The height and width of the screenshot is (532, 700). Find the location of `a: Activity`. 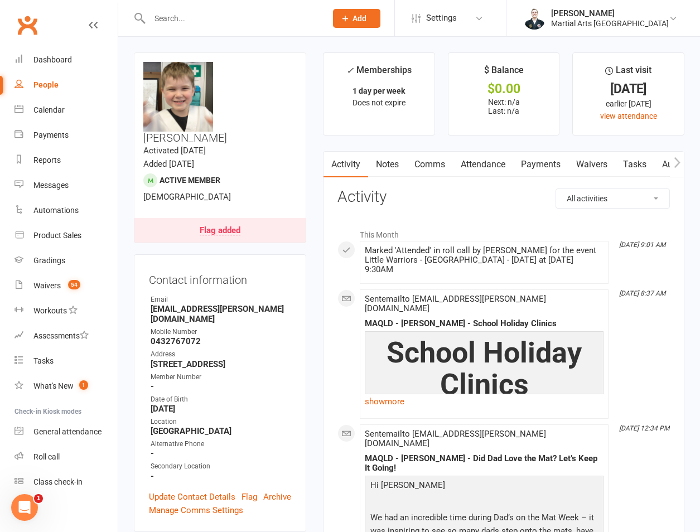

a: Activity is located at coordinates (346, 165).